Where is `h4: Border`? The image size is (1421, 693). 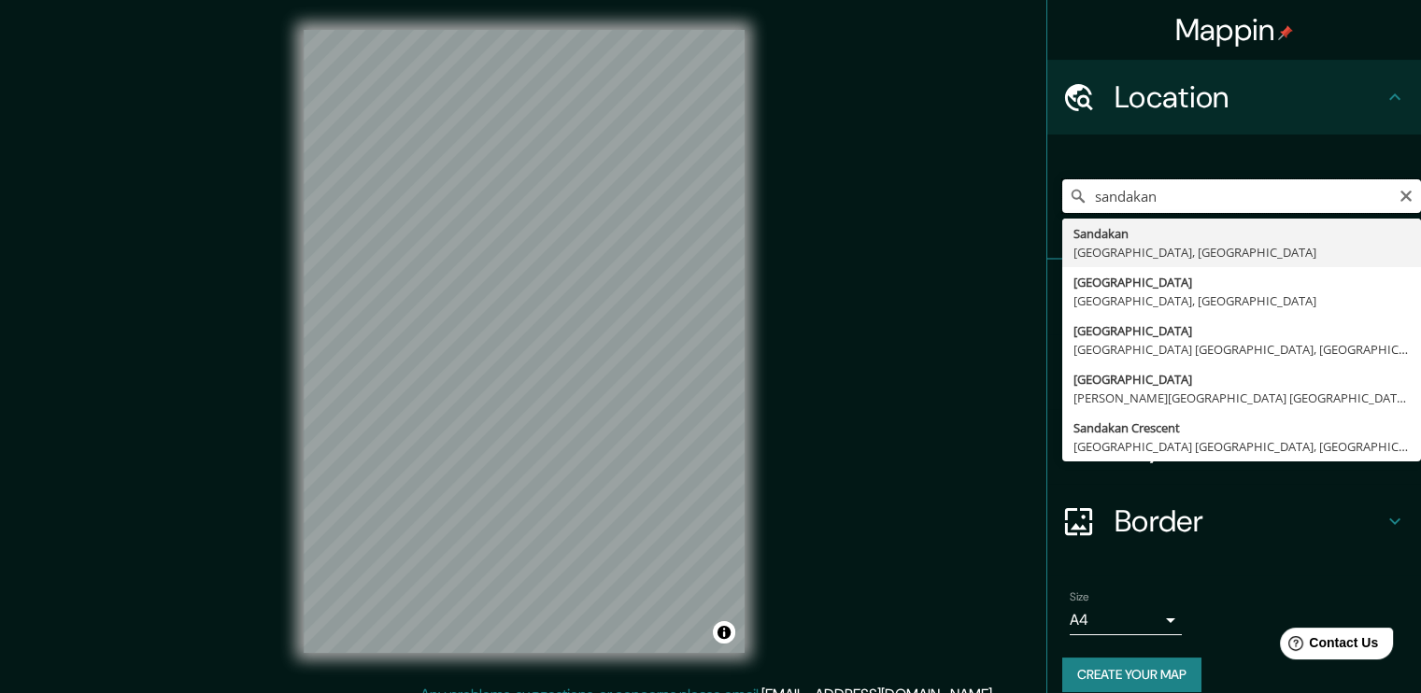
h4: Border is located at coordinates (1249, 521).